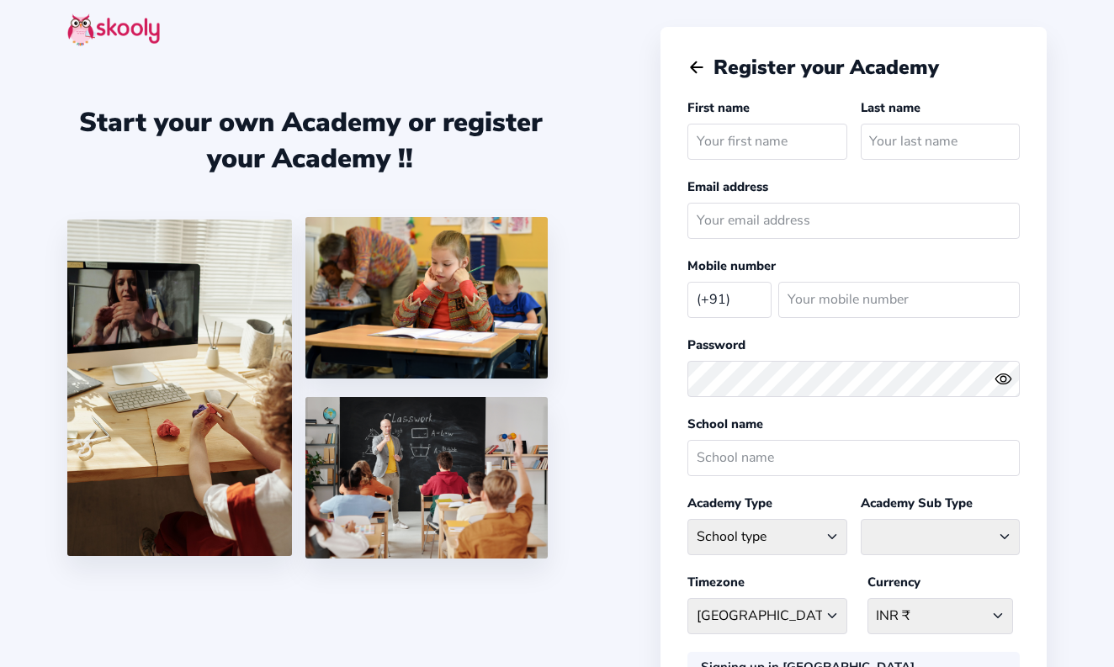 The image size is (1114, 667). What do you see at coordinates (731, 266) in the screenshot?
I see `label: Mobile number` at bounding box center [731, 266].